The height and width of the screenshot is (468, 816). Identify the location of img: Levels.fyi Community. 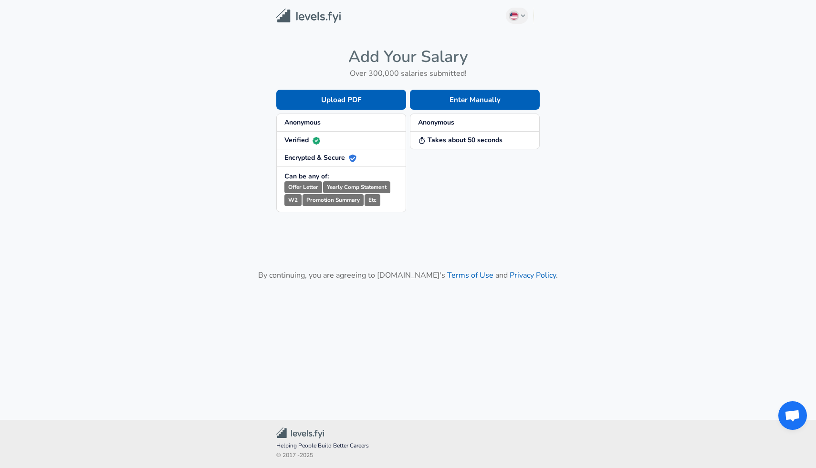
(300, 433).